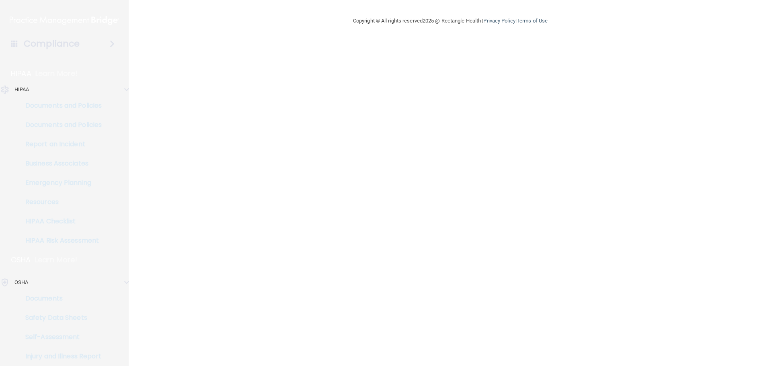 The image size is (772, 366). What do you see at coordinates (60, 241) in the screenshot?
I see `p: HIPAA Risk Assessment` at bounding box center [60, 241].